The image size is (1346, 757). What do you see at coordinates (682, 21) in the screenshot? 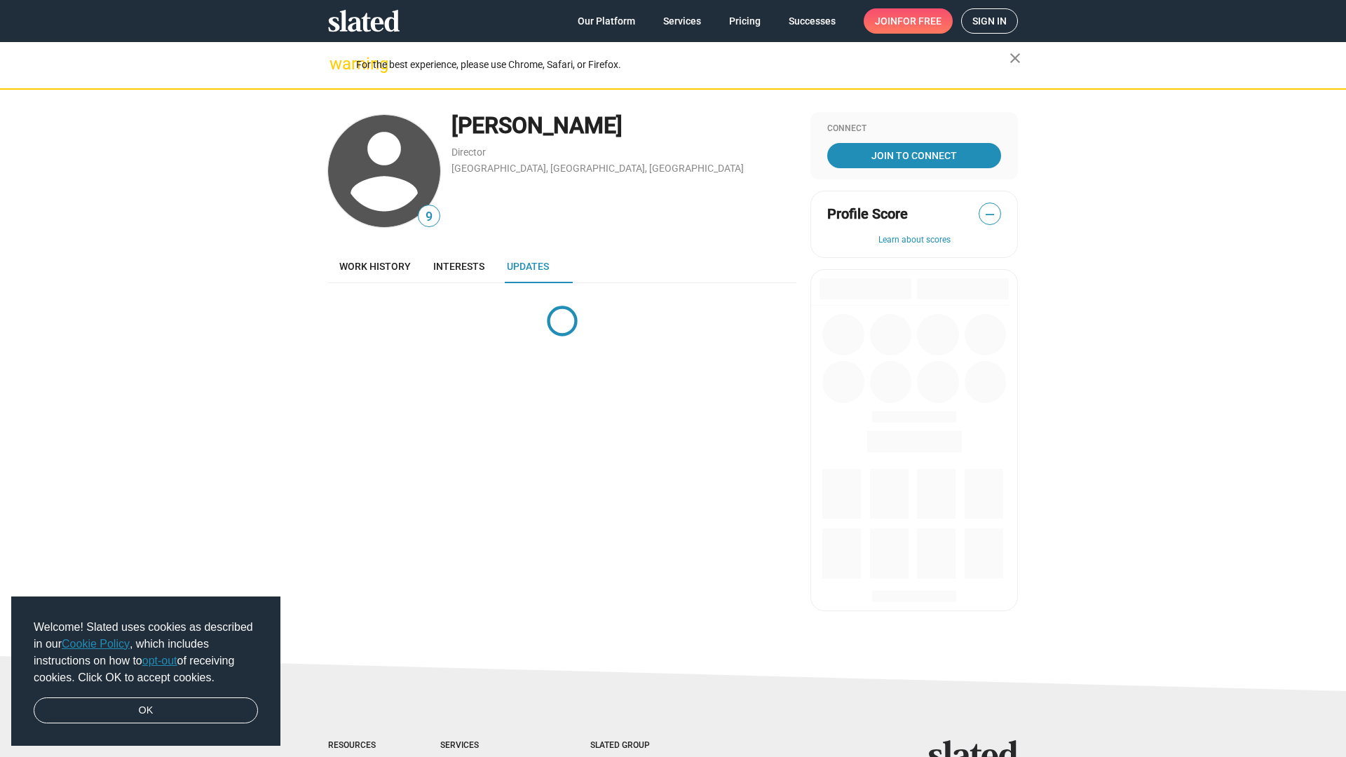
I see `span: Services` at bounding box center [682, 21].